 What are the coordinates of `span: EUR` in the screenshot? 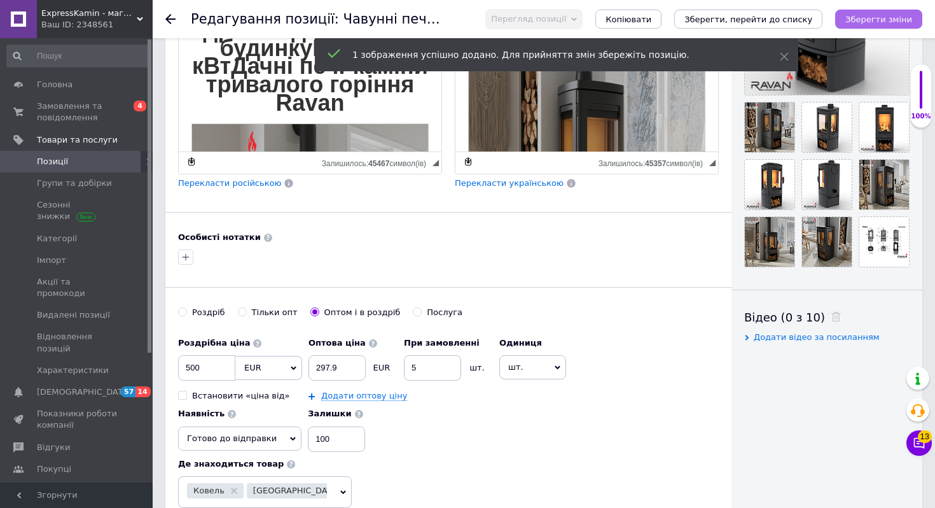 It's located at (253, 367).